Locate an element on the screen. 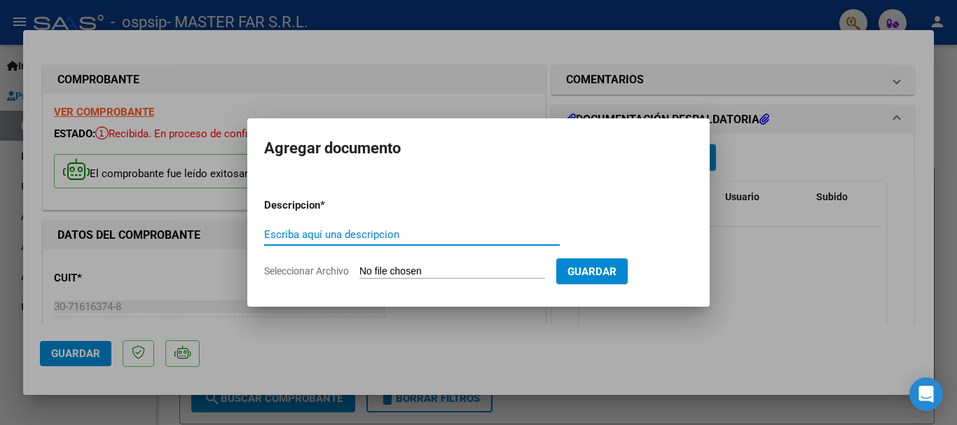 The height and width of the screenshot is (425, 957). div: Open Intercom Messenger is located at coordinates (926, 394).